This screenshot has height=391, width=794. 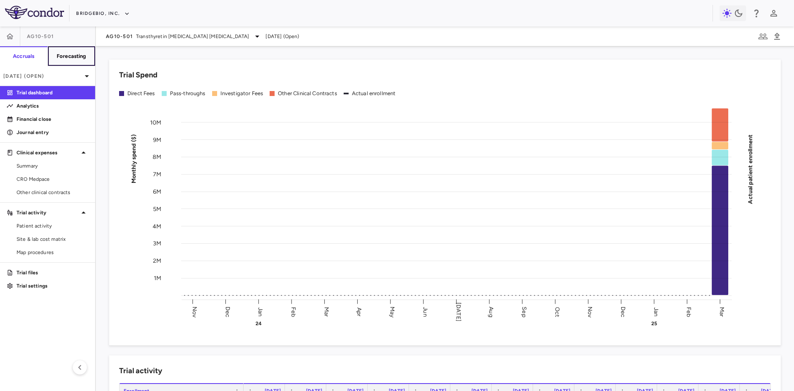 I want to click on p: Financial close, so click(x=53, y=119).